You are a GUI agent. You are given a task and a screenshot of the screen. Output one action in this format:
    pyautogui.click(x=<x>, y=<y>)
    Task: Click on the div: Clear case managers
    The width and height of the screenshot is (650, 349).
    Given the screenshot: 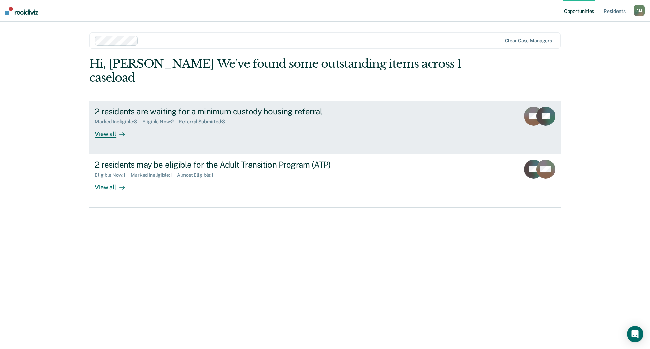 What is the action you would take?
    pyautogui.click(x=529, y=41)
    